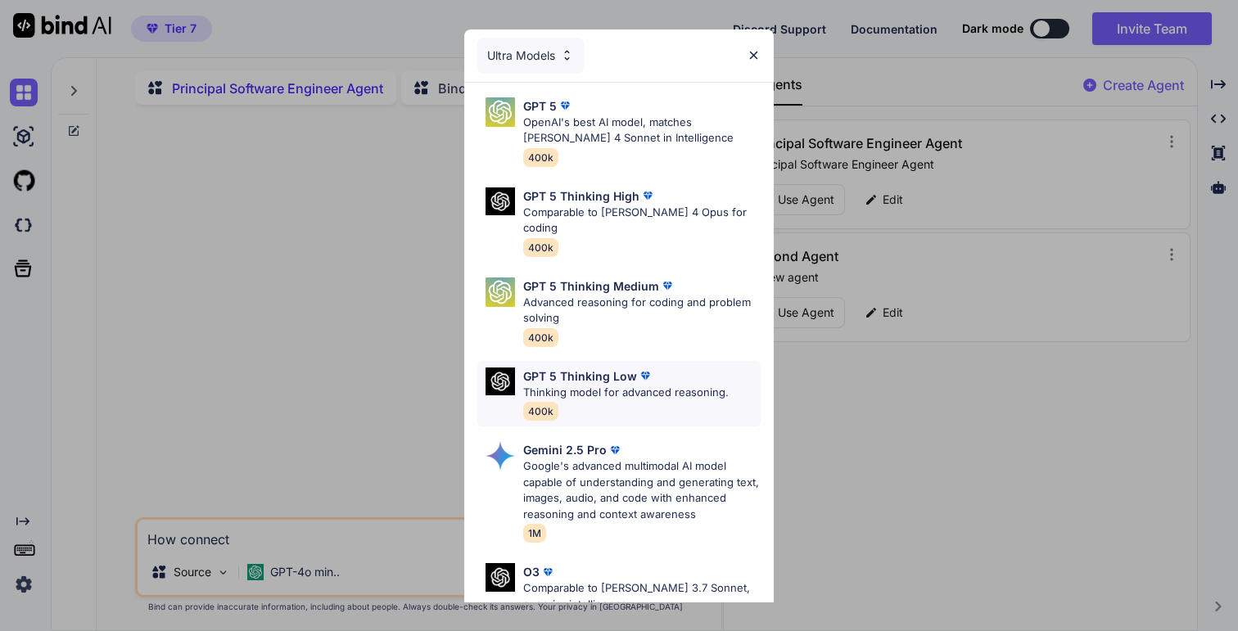 The width and height of the screenshot is (1238, 631). I want to click on div: Ultra Models, so click(531, 56).